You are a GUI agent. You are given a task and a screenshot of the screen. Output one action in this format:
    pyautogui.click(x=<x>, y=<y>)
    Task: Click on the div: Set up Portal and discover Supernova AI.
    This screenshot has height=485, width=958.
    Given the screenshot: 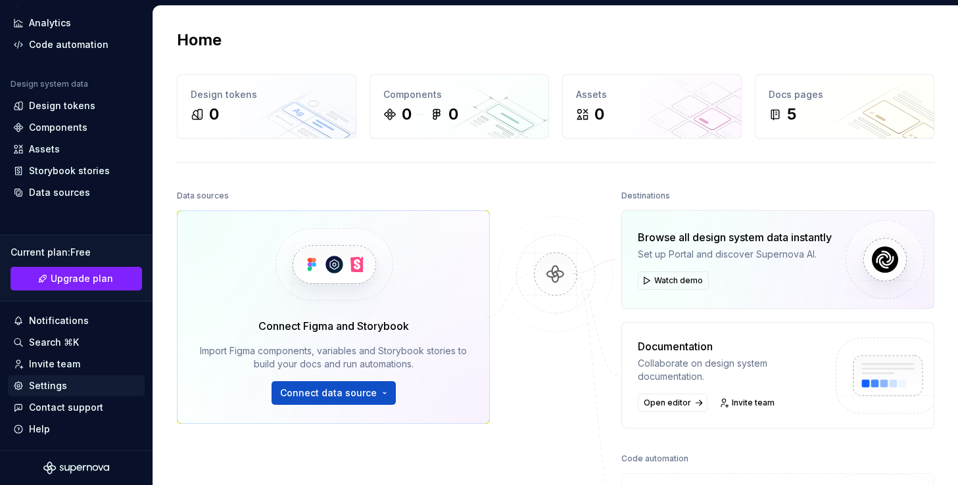 What is the action you would take?
    pyautogui.click(x=734, y=254)
    